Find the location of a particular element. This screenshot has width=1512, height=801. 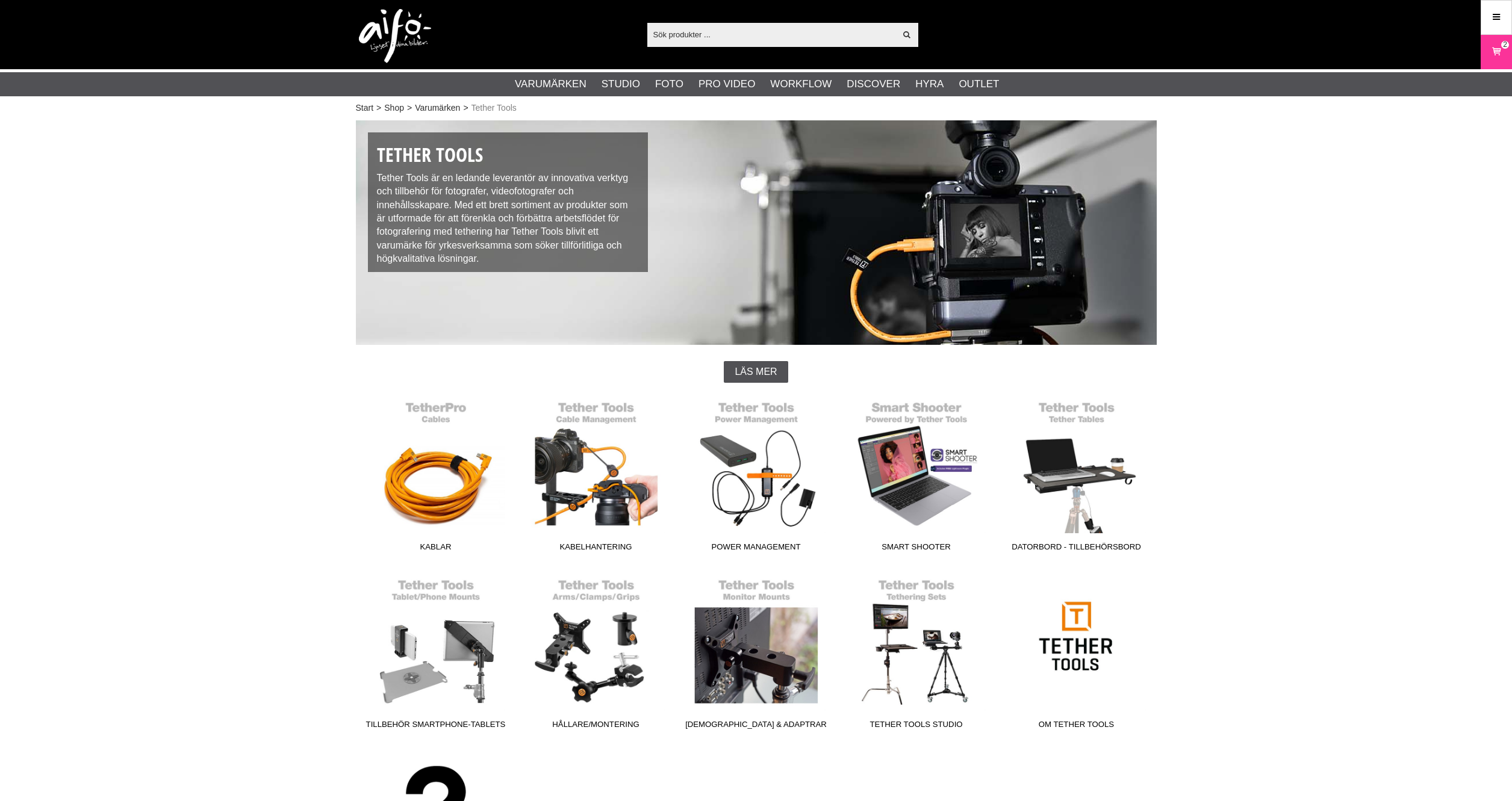

img: Tether Tools studiotillbehör för direktfångst is located at coordinates (757, 233).